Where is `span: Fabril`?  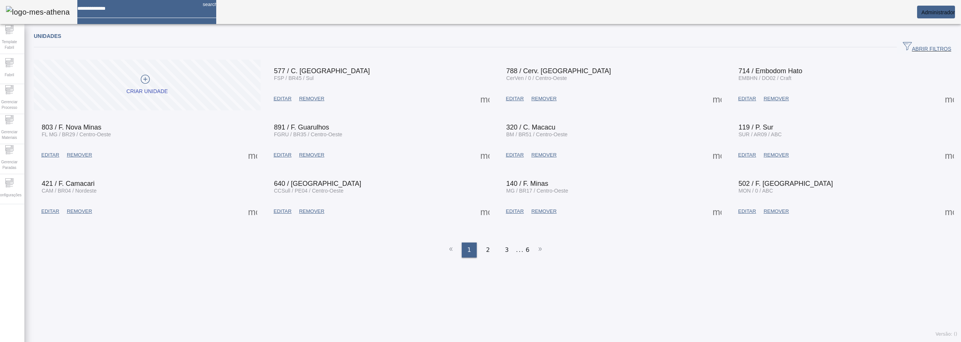
span: Fabril is located at coordinates (9, 75).